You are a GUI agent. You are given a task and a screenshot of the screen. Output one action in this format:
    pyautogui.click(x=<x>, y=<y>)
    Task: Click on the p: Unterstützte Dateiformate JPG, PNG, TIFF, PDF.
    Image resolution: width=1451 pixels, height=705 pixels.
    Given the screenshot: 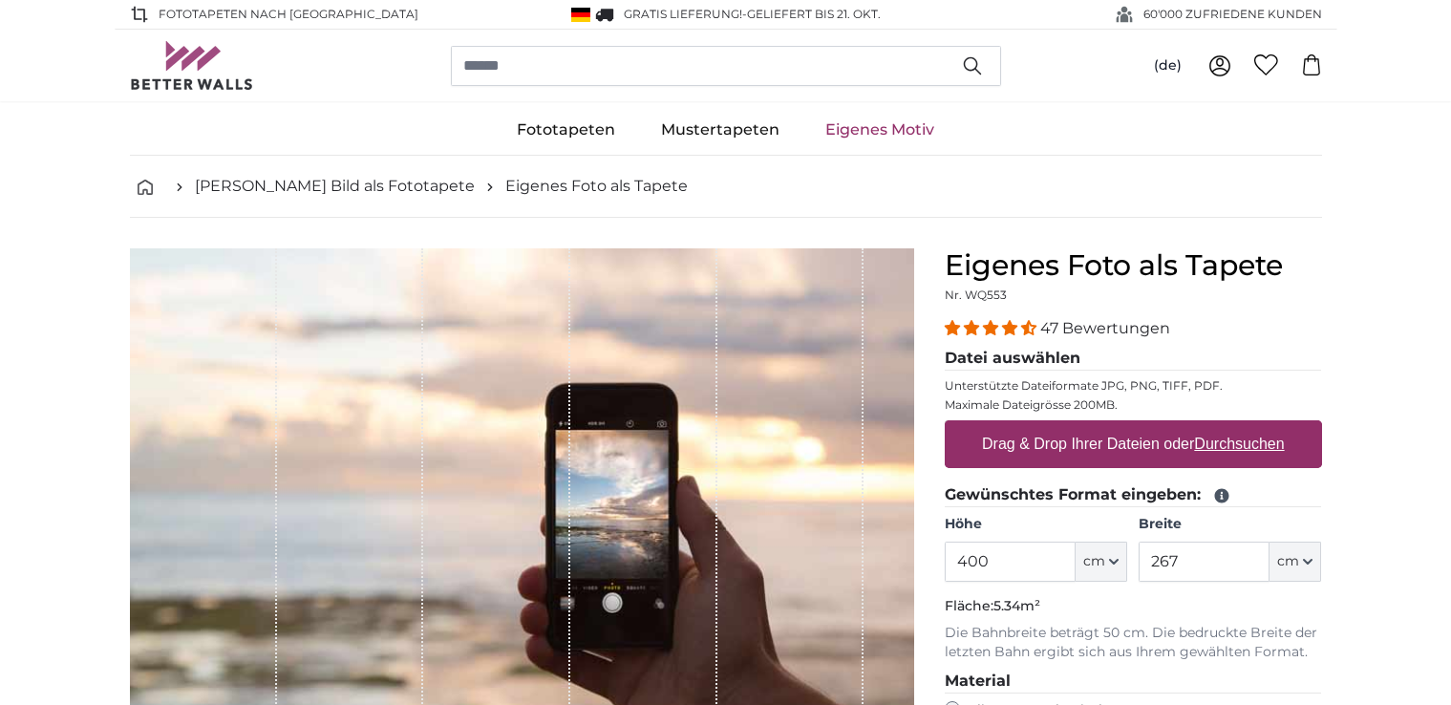 What is the action you would take?
    pyautogui.click(x=1133, y=386)
    